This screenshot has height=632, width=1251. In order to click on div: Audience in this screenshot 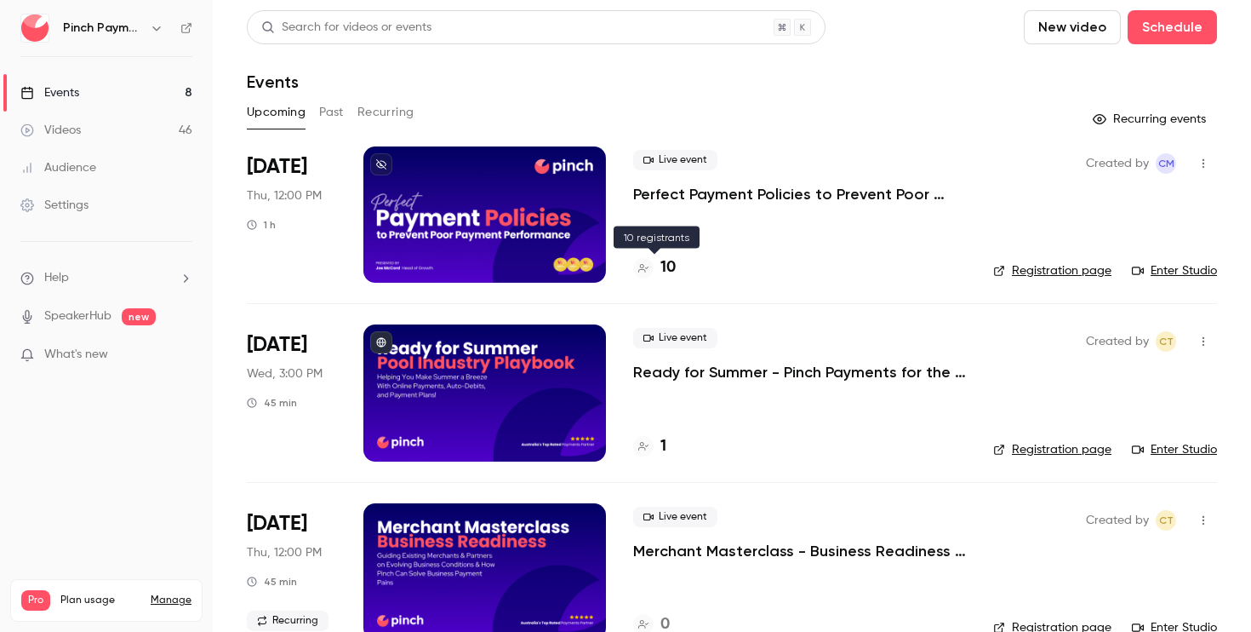, I will do `click(58, 168)`.